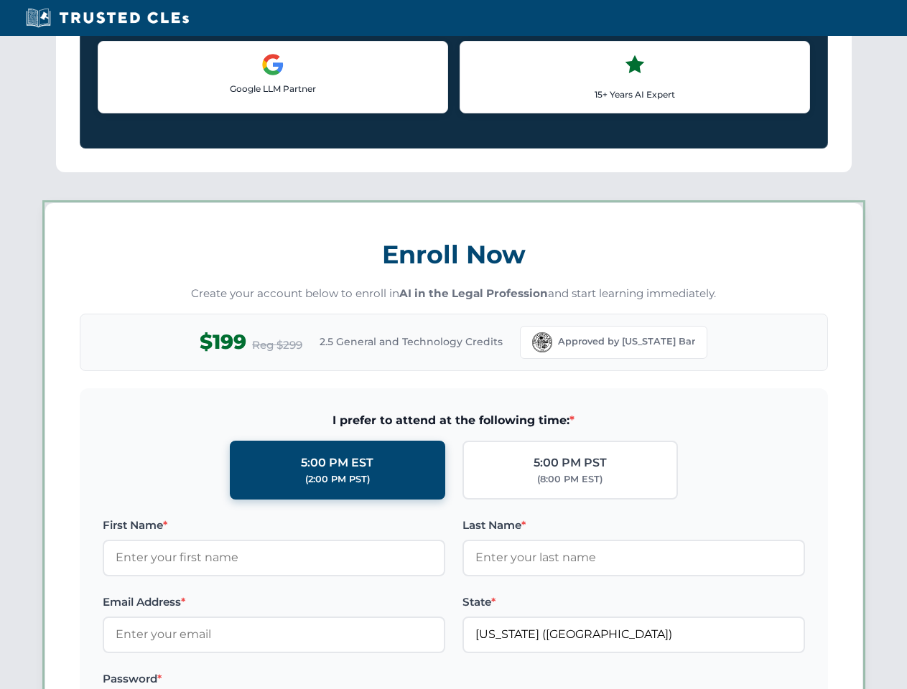 The height and width of the screenshot is (689, 907). Describe the element at coordinates (634, 94) in the screenshot. I see `p: 15+ Years AI Expert` at that location.